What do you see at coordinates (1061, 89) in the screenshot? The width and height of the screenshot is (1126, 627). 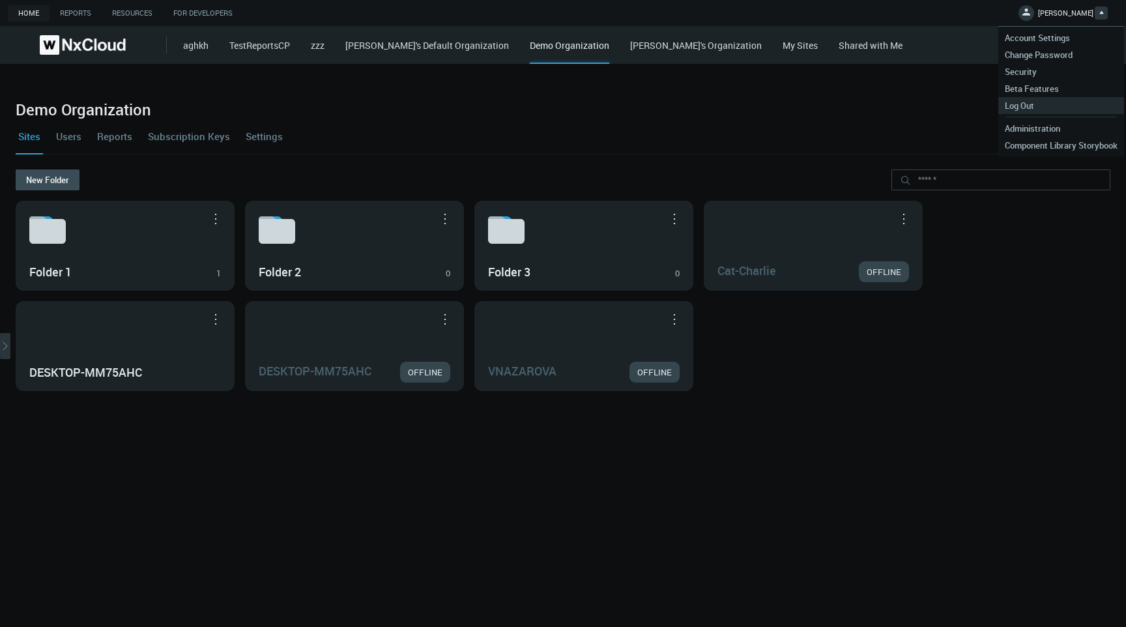 I see `a: Beta Features` at bounding box center [1061, 89].